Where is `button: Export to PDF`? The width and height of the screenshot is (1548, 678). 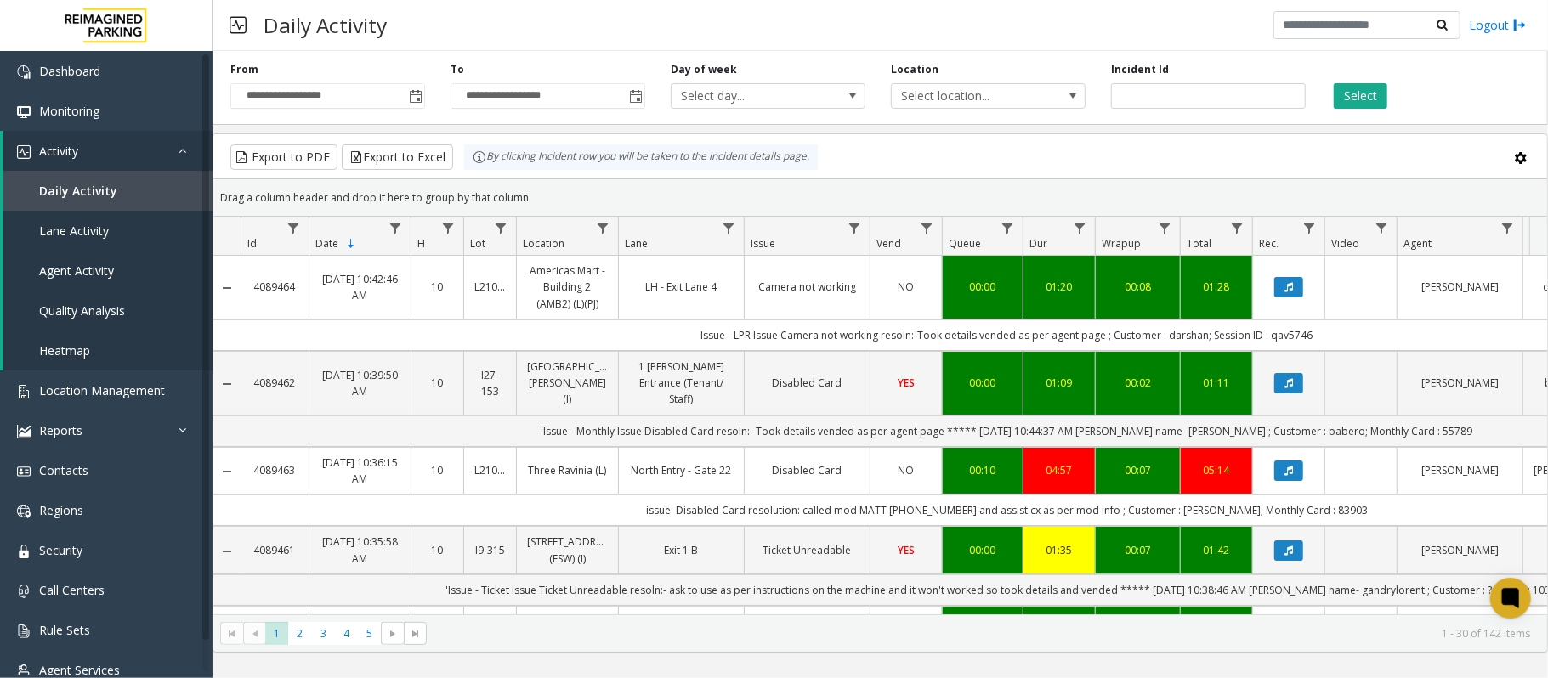
button: Export to PDF is located at coordinates (284, 157).